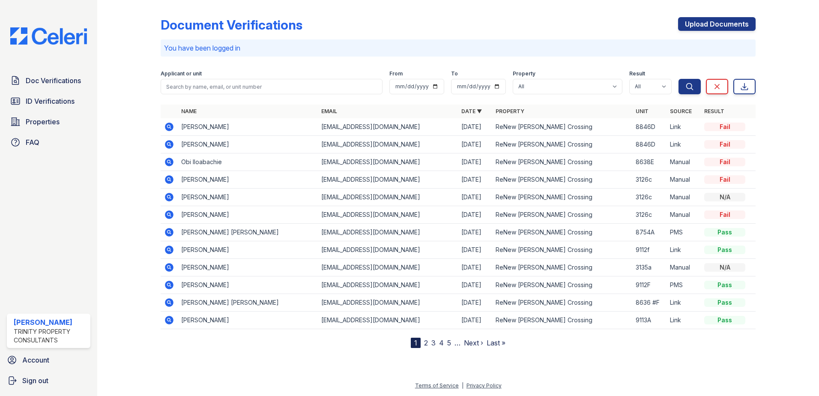  What do you see at coordinates (48, 380) in the screenshot?
I see `button: Sign out` at bounding box center [48, 380].